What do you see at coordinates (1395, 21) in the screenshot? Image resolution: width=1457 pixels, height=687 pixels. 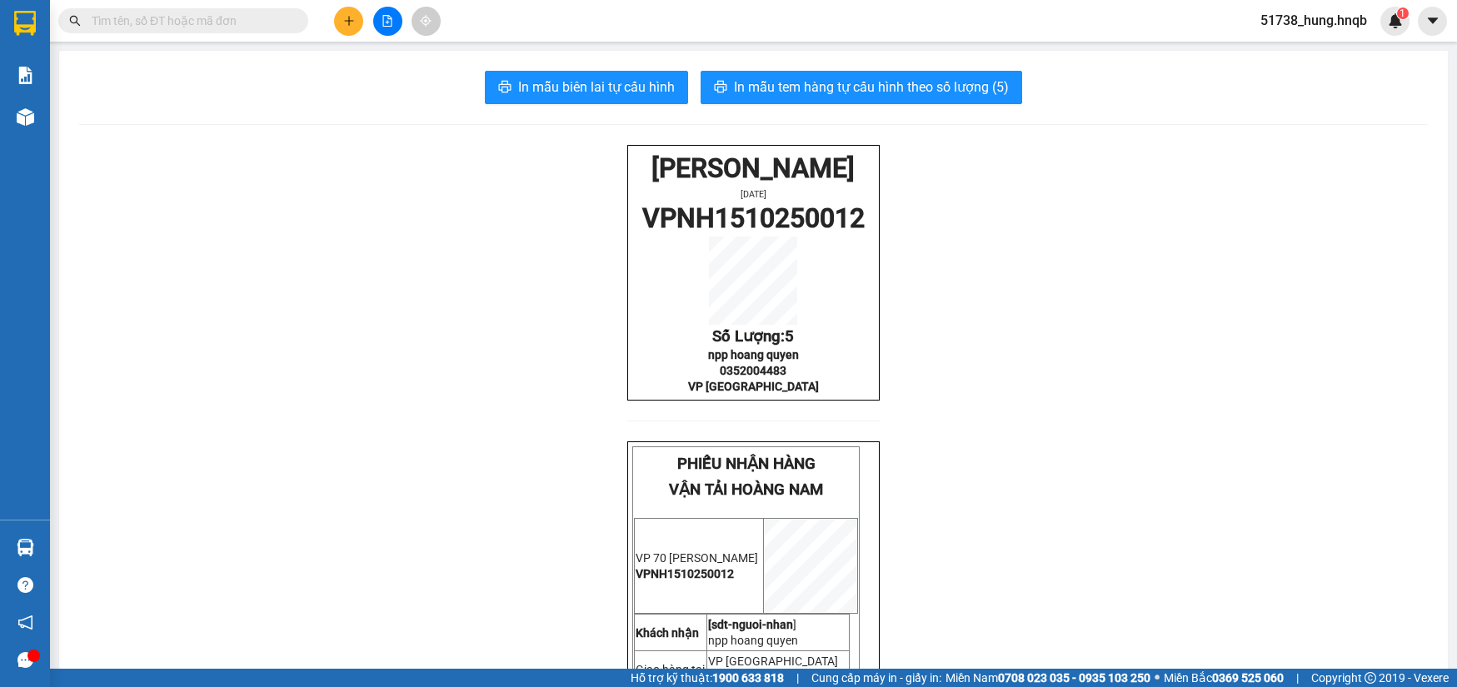 I see `img: icon-new-feature` at bounding box center [1395, 21].